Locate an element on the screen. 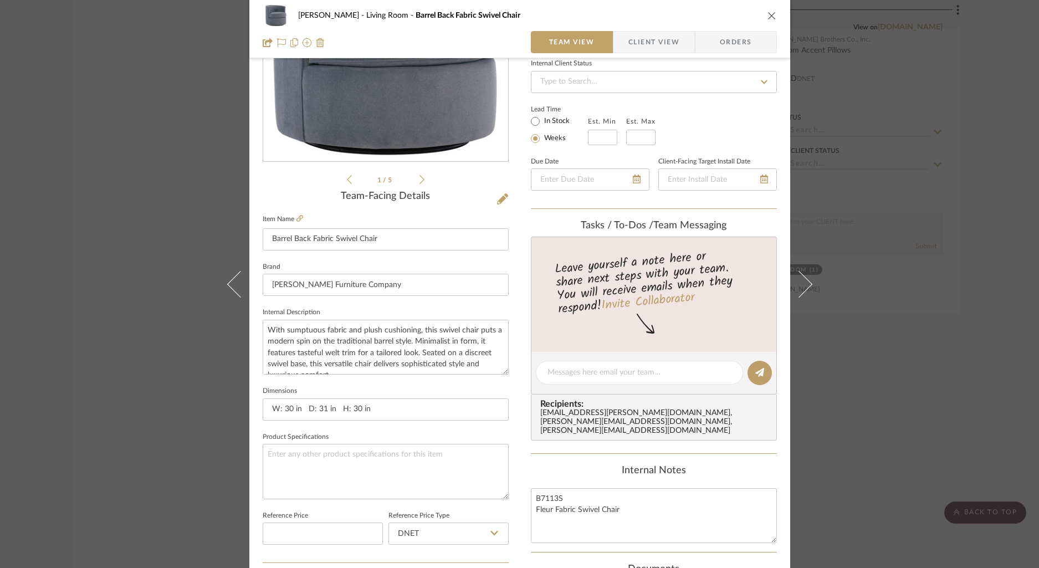 Image resolution: width=1039 pixels, height=568 pixels. input: Enter the dimensions of this item is located at coordinates (386, 410).